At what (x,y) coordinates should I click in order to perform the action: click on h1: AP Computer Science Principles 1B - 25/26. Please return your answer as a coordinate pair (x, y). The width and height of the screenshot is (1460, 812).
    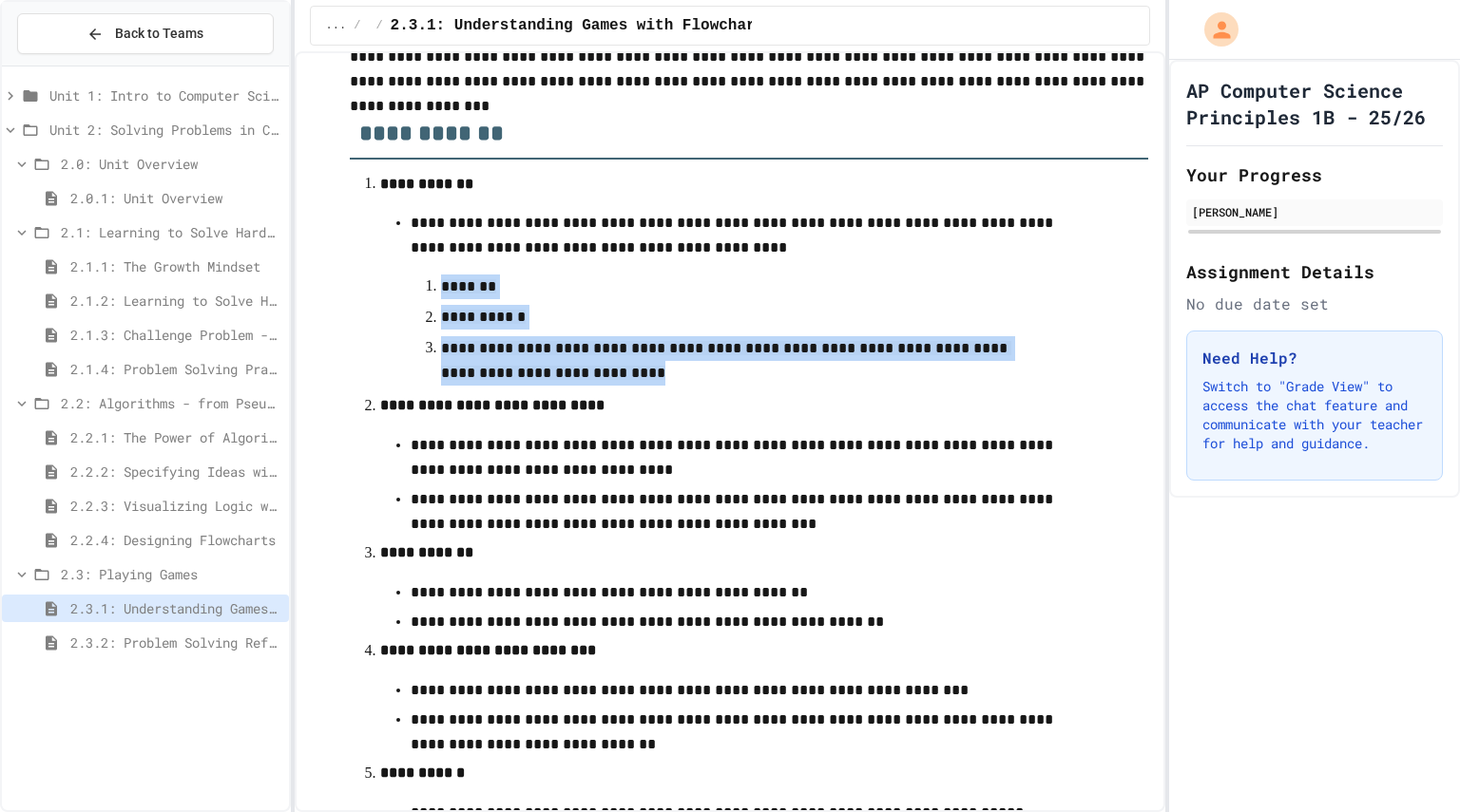
    Looking at the image, I should click on (1314, 104).